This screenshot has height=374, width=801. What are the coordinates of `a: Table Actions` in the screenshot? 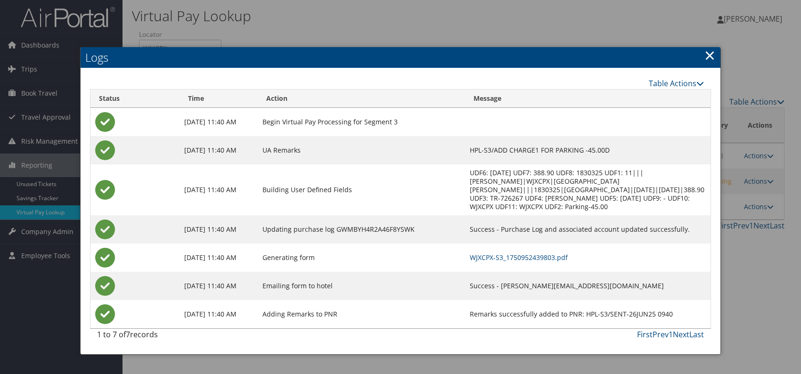 It's located at (676, 83).